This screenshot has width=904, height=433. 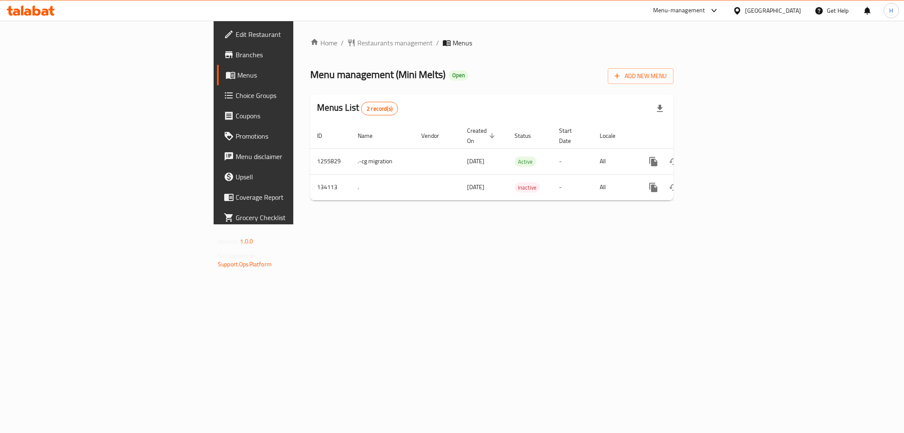 What do you see at coordinates (459, 75) in the screenshot?
I see `div: Open` at bounding box center [459, 75].